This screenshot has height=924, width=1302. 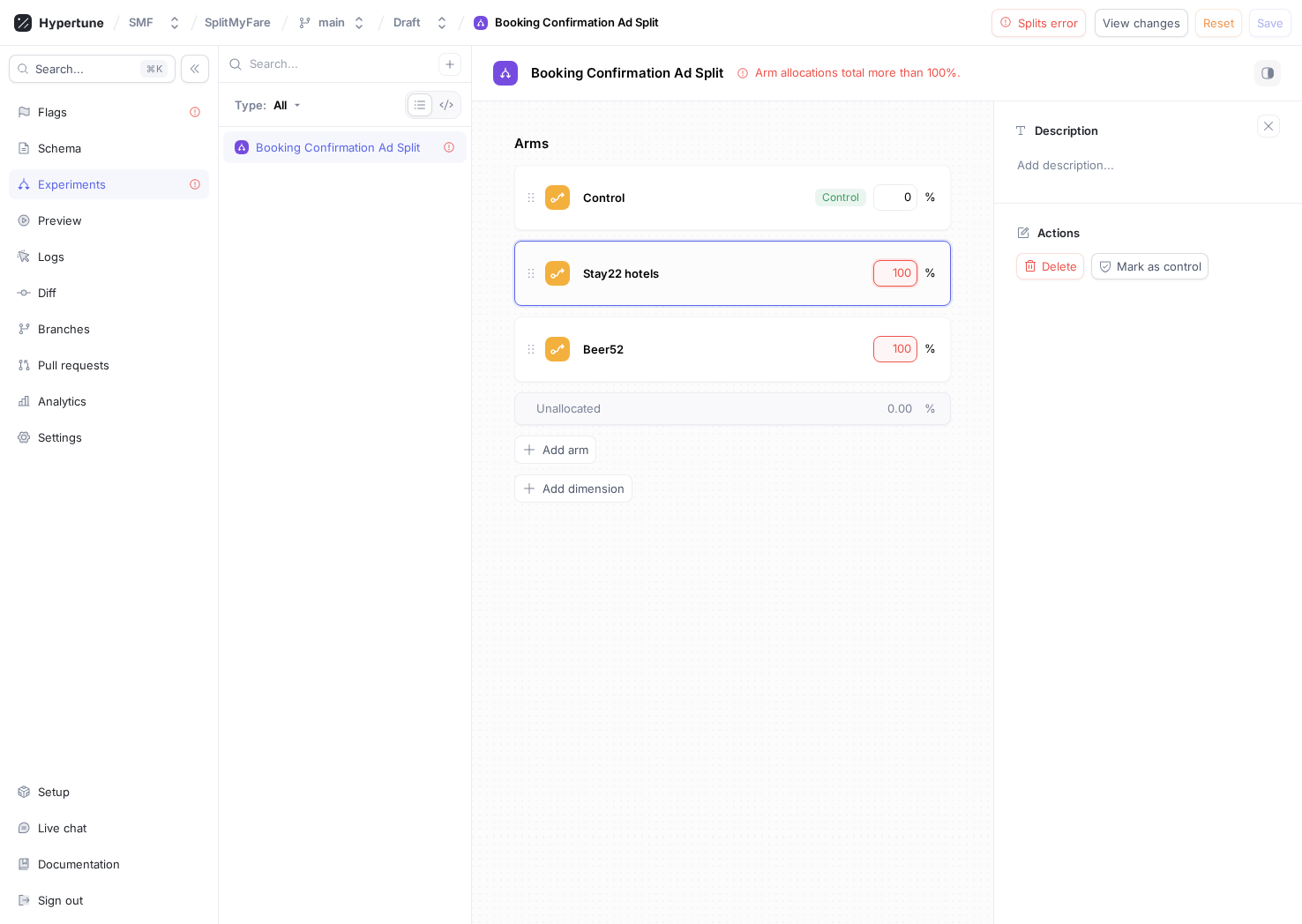 I want to click on button: Add arm, so click(x=555, y=449).